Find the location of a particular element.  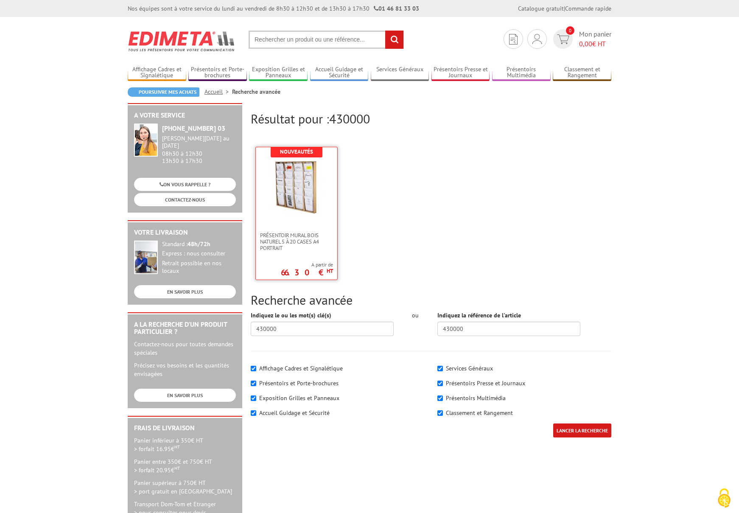

div: Nos équipes sont à votre service du lundi au vendredi de 8h30 à 12h30 et de 13h30 à 17h30 is located at coordinates (273, 8).